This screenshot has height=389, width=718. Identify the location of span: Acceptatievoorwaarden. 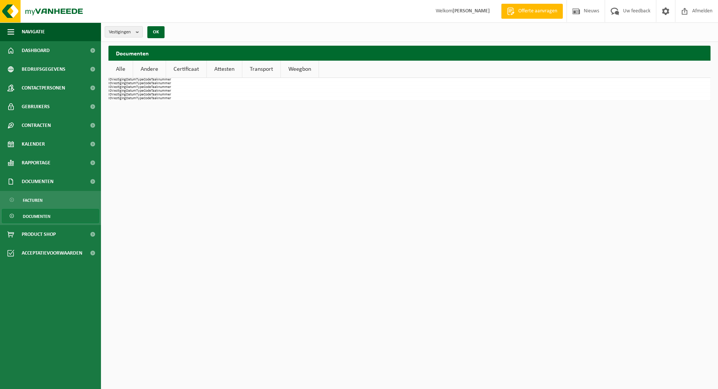
(52, 253).